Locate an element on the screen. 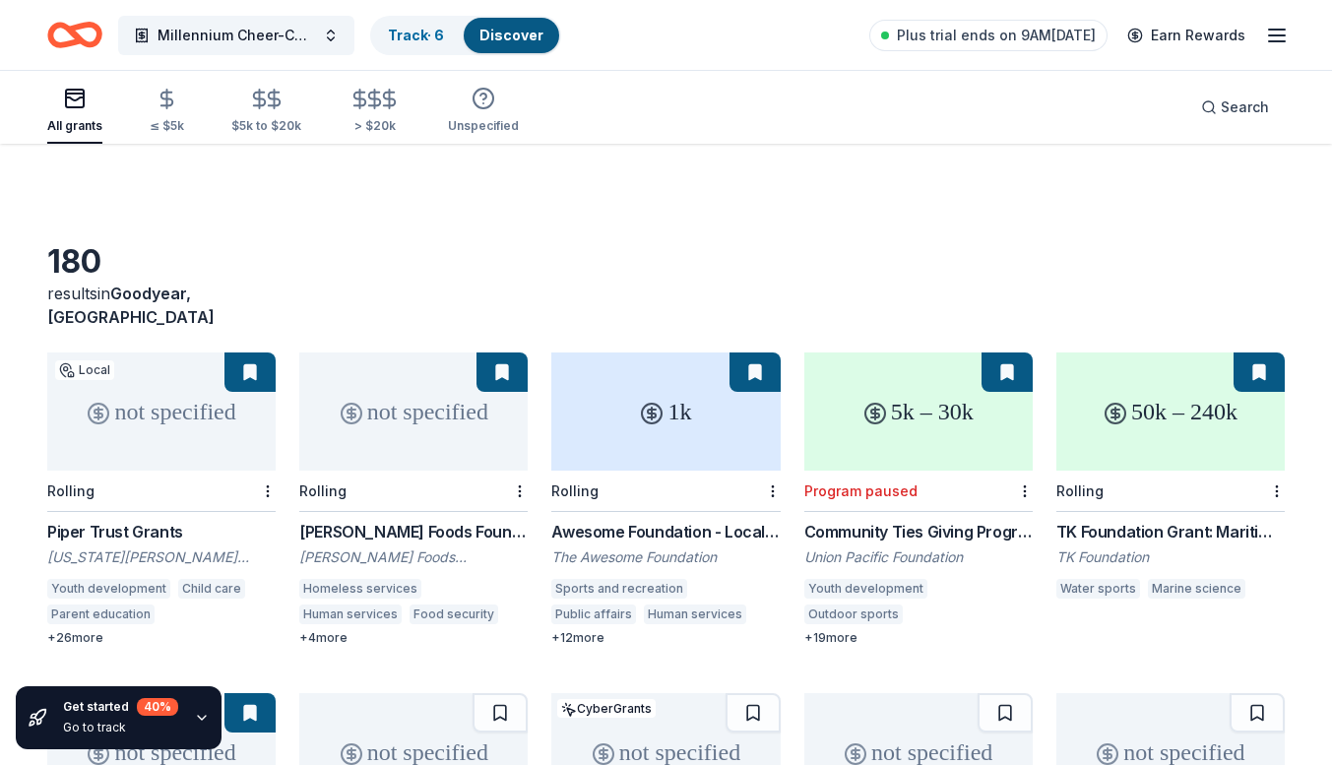  div: Unspecified is located at coordinates (483, 126).